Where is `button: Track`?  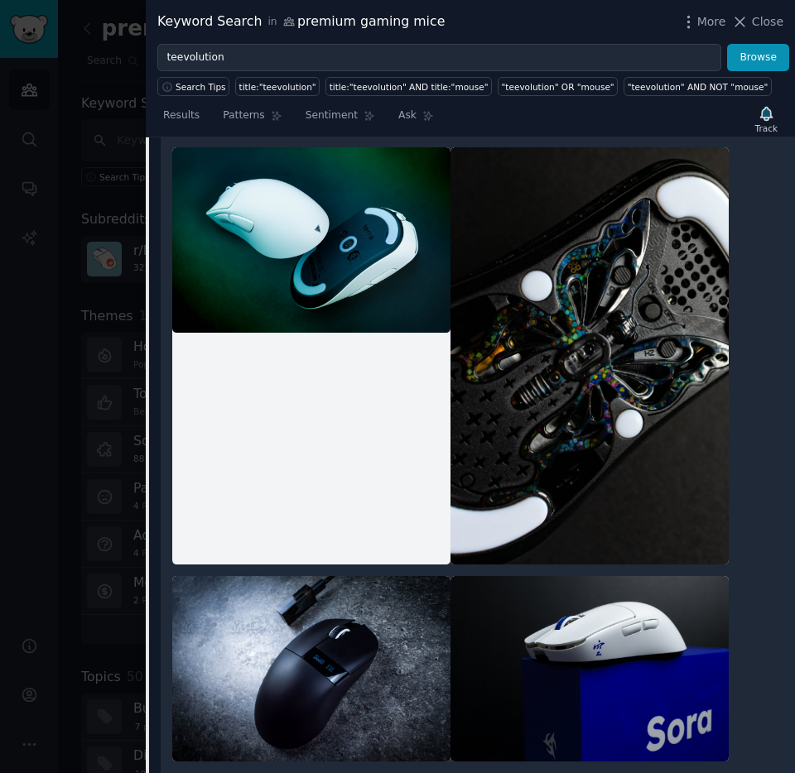
button: Track is located at coordinates (766, 119).